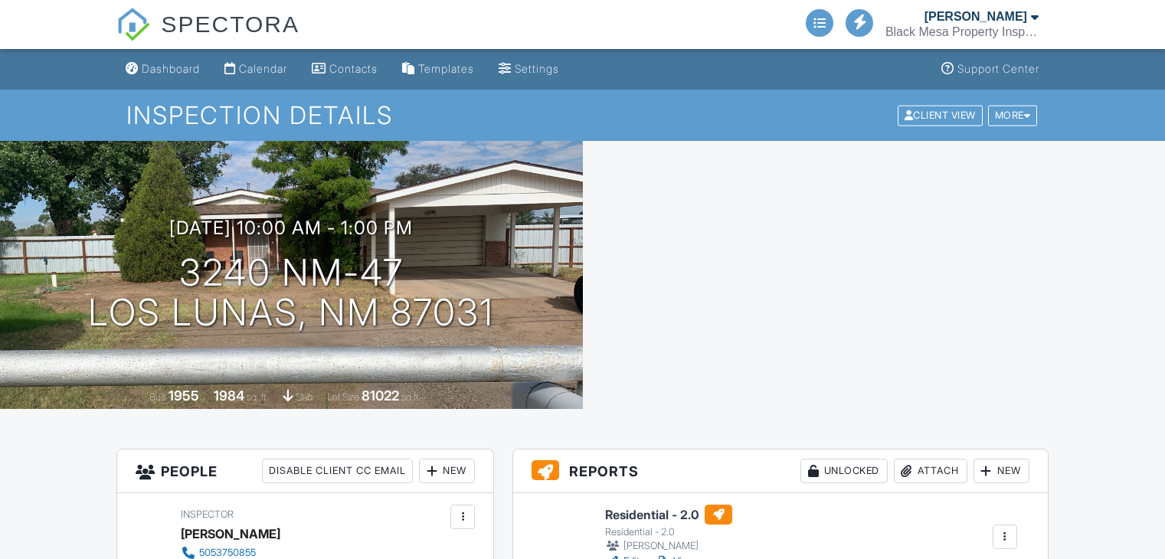  Describe the element at coordinates (781, 471) in the screenshot. I see `h3: Reports` at that location.